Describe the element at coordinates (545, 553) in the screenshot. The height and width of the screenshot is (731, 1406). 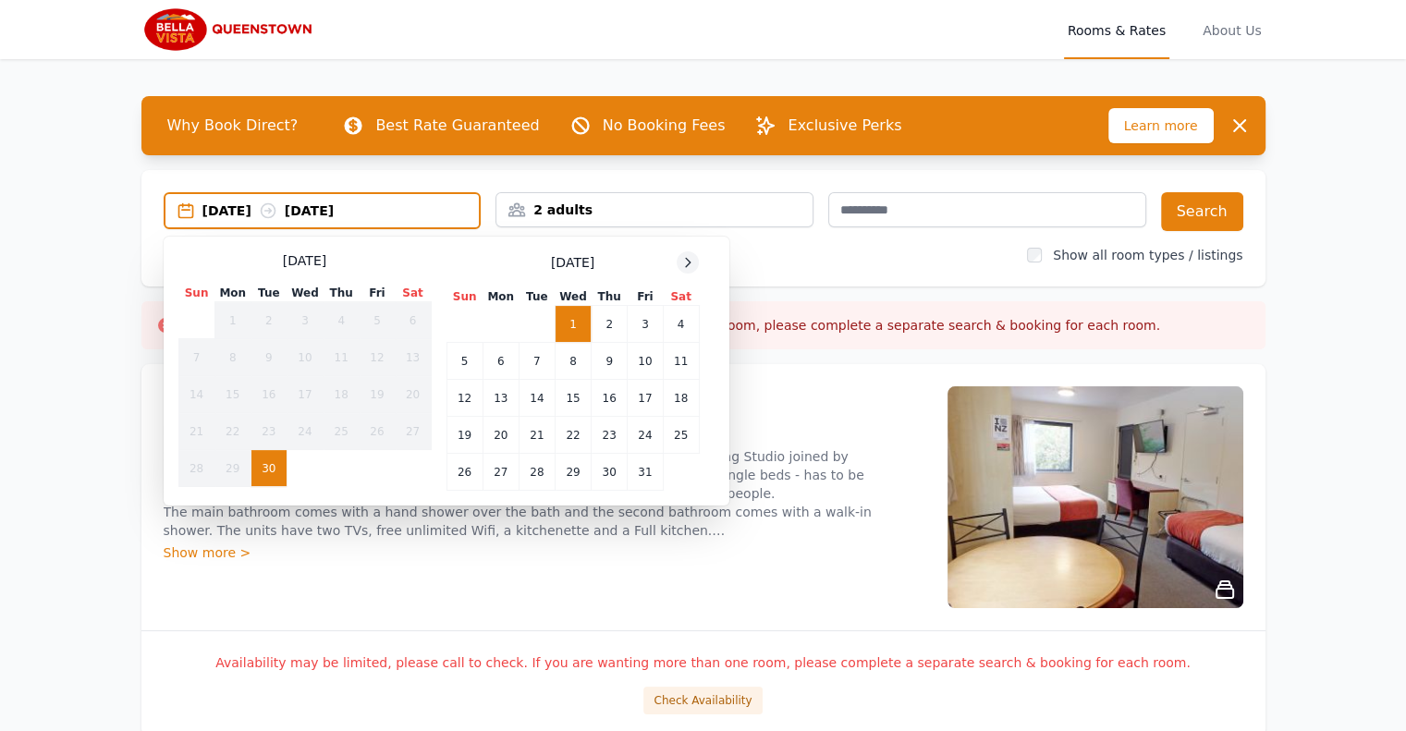
I see `div: Show more >` at that location.